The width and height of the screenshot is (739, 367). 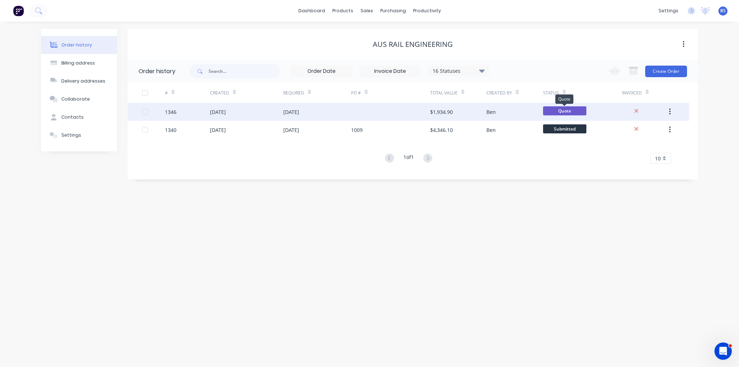 I want to click on span: 10, so click(x=658, y=158).